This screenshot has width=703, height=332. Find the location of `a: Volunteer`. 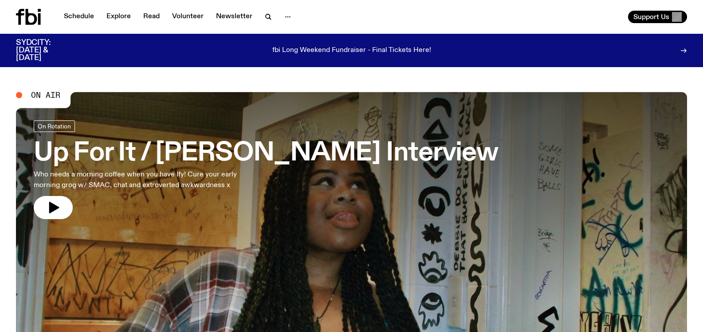

a: Volunteer is located at coordinates (188, 17).